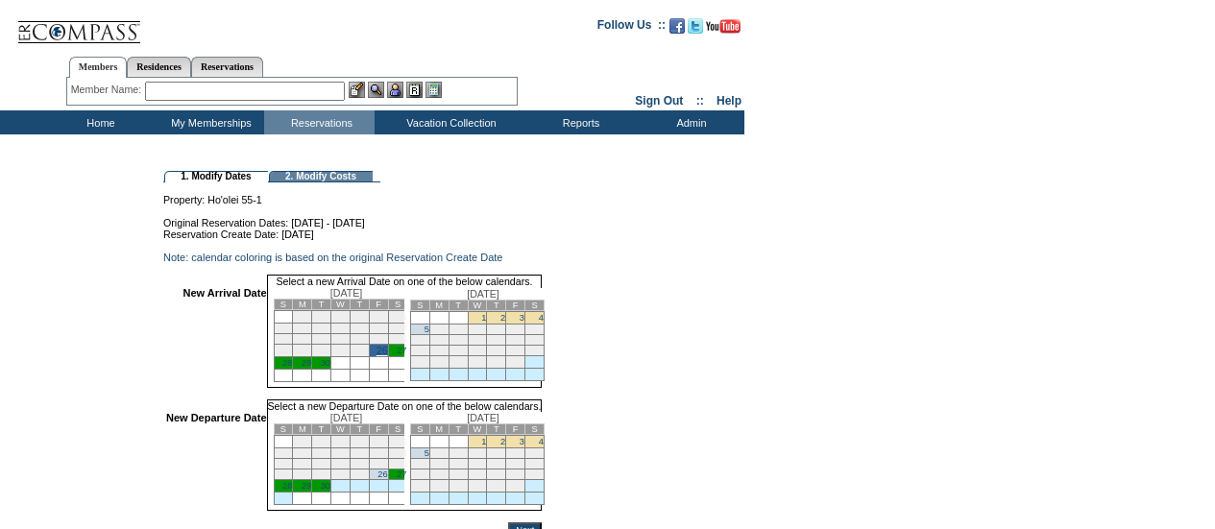 The image size is (1215, 529). Describe the element at coordinates (449, 122) in the screenshot. I see `td: Vacation Collection` at that location.